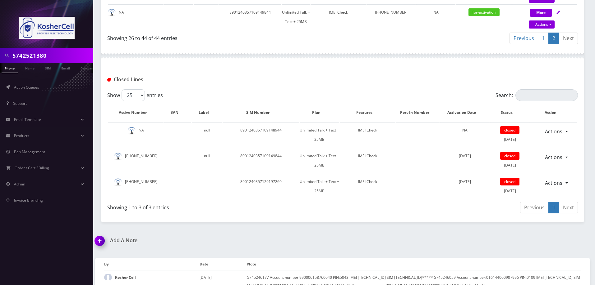 The width and height of the screenshot is (595, 285). I want to click on button: More, so click(540, 13).